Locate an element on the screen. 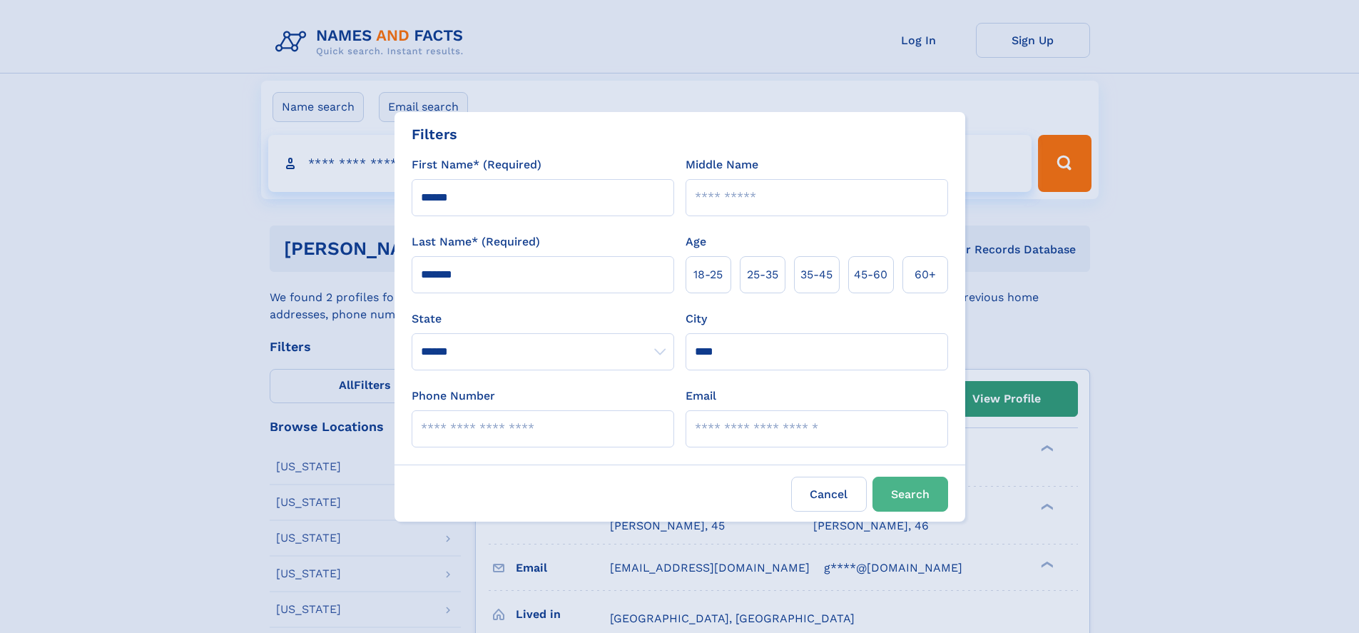 This screenshot has width=1359, height=633. span: 25‑35 is located at coordinates (763, 275).